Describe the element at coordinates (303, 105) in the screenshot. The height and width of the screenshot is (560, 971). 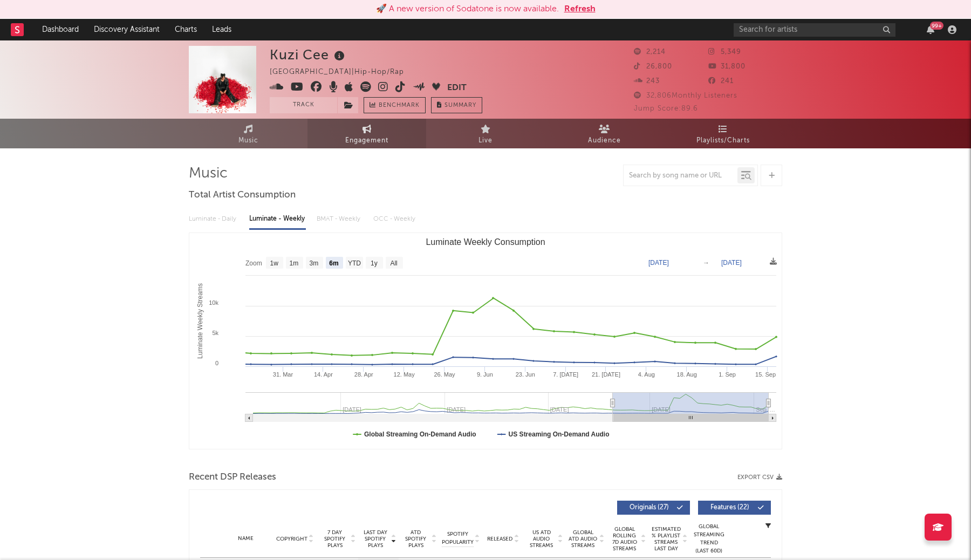
I see `button: Track` at that location.